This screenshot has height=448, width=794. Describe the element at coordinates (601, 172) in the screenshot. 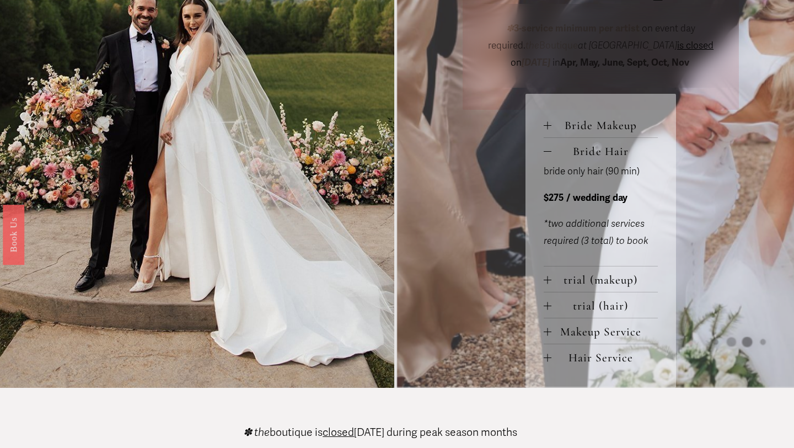

I see `p: bride only hair (90 min)` at that location.